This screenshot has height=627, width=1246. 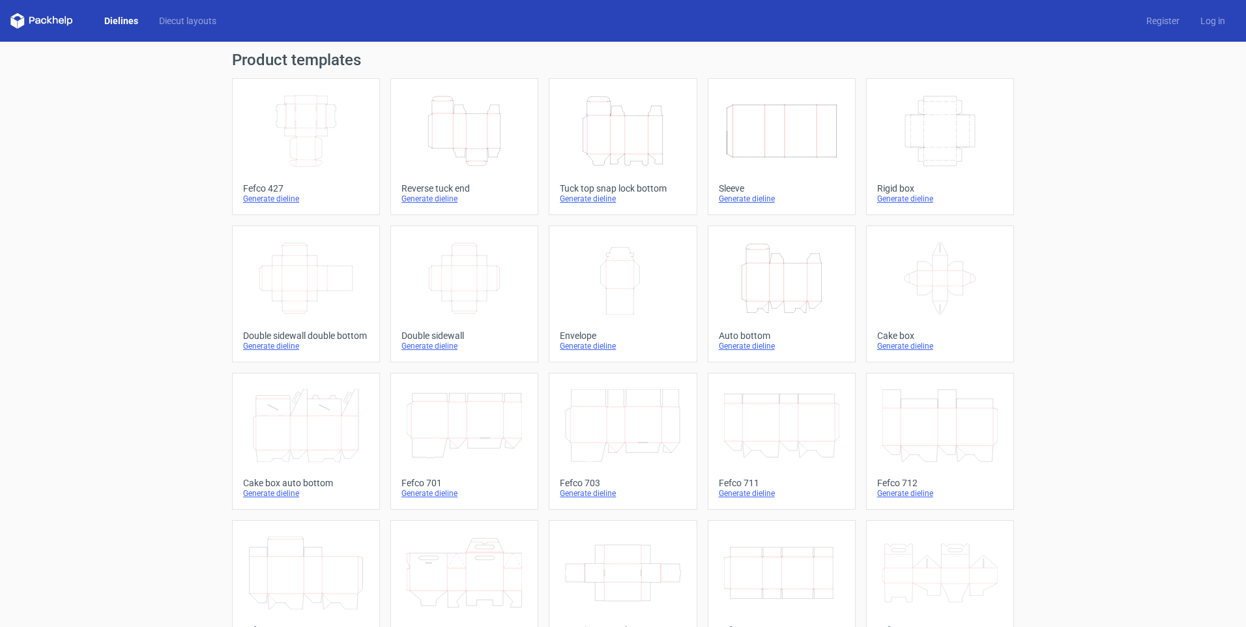 I want to click on h1: Product templates, so click(x=623, y=60).